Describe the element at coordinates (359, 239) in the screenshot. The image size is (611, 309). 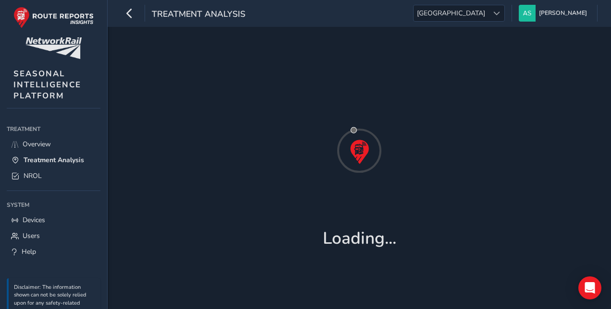
I see `h1: Loading...` at that location.